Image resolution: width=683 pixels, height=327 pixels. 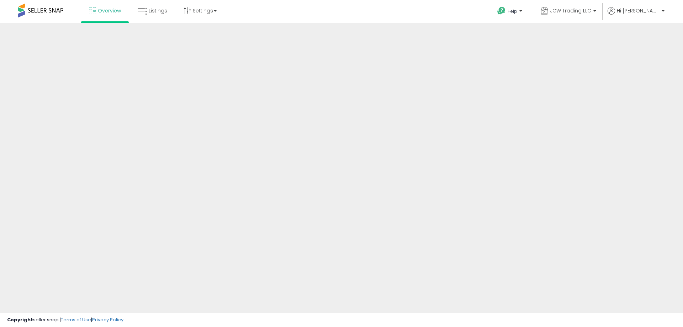 What do you see at coordinates (158, 11) in the screenshot?
I see `span: Listings` at bounding box center [158, 11].